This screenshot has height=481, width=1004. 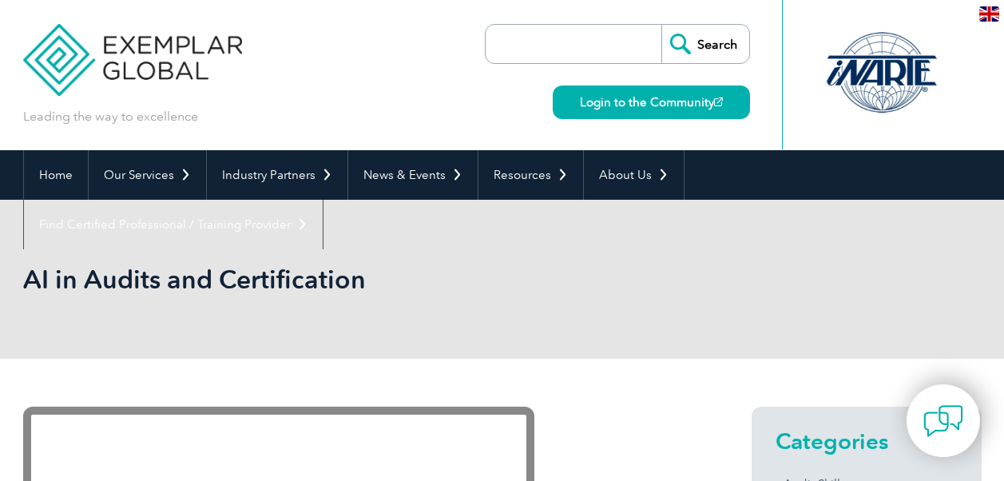 I want to click on a: Industry Partners, so click(x=277, y=175).